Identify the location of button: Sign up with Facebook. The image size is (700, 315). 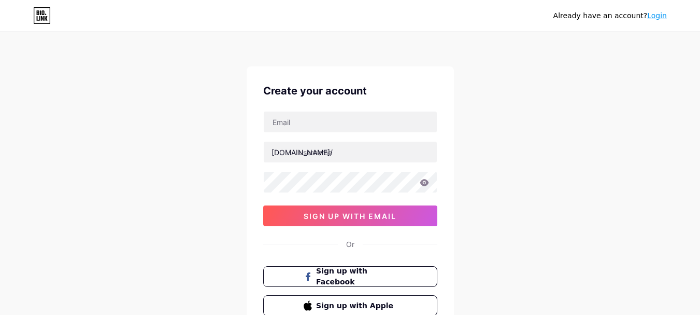
(350, 276).